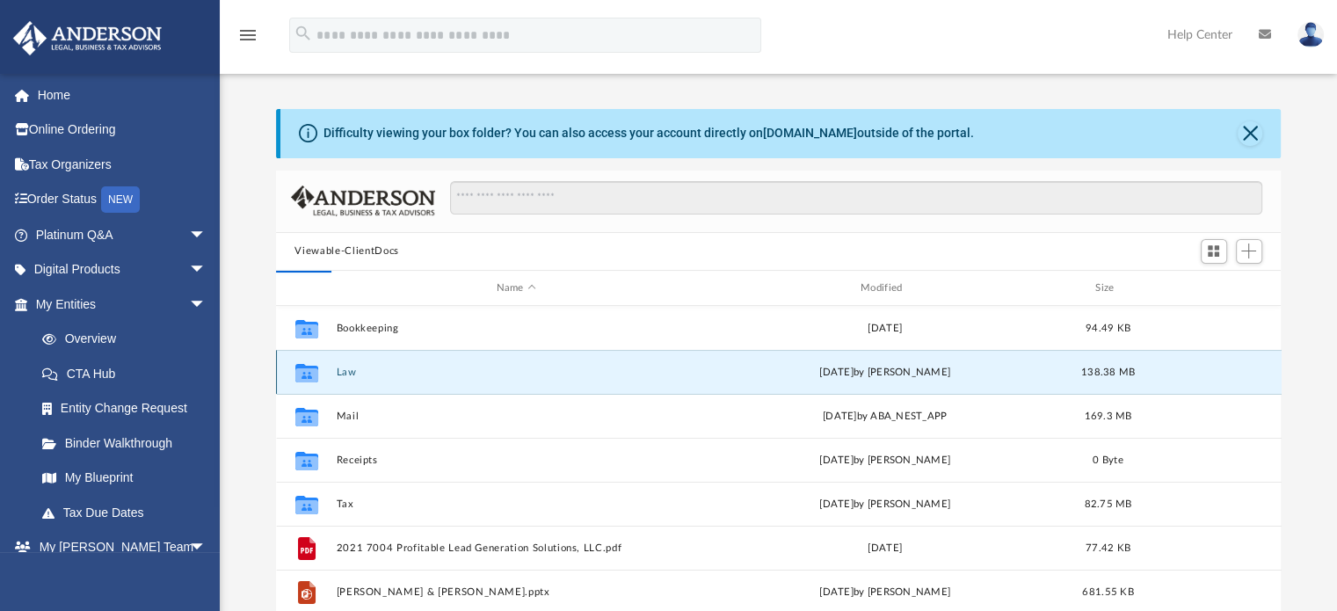 Image resolution: width=1337 pixels, height=611 pixels. Describe the element at coordinates (1108, 460) in the screenshot. I see `span: 0 Byte` at that location.